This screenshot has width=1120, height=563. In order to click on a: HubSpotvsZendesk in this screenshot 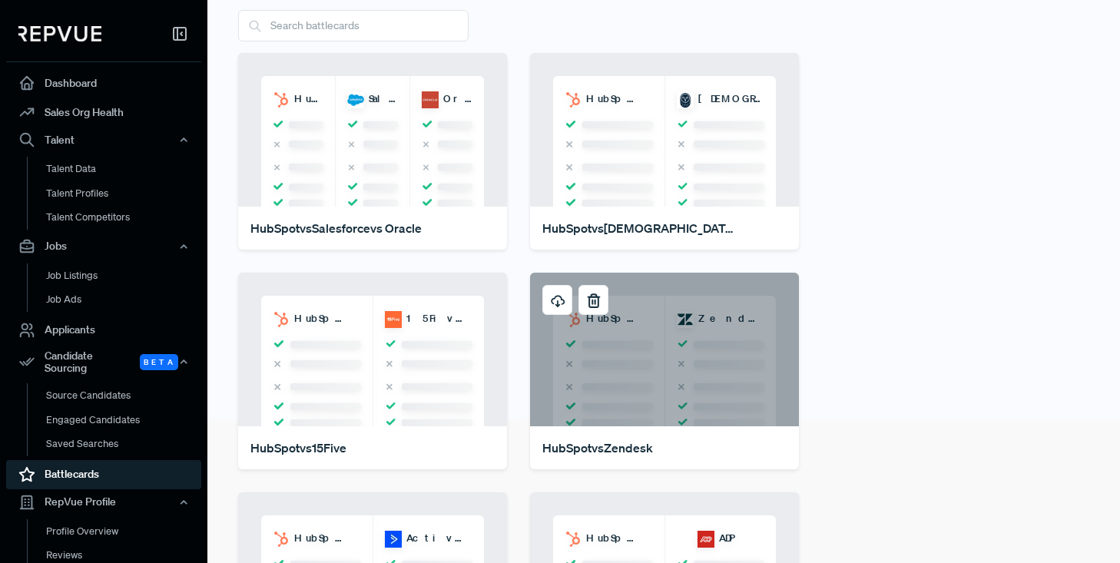, I will do `click(664, 448)`.